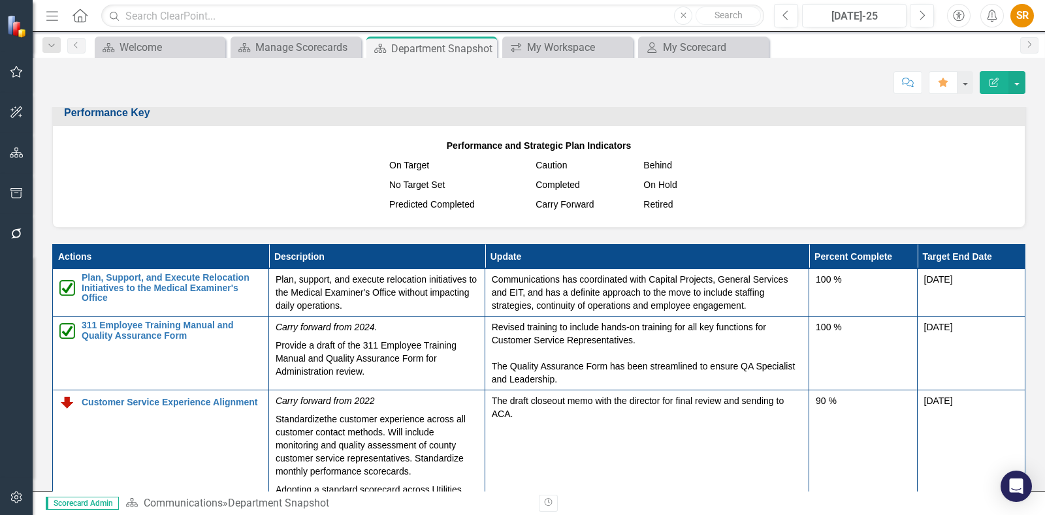 This screenshot has height=515, width=1045. Describe the element at coordinates (728, 15) in the screenshot. I see `span: Search` at that location.